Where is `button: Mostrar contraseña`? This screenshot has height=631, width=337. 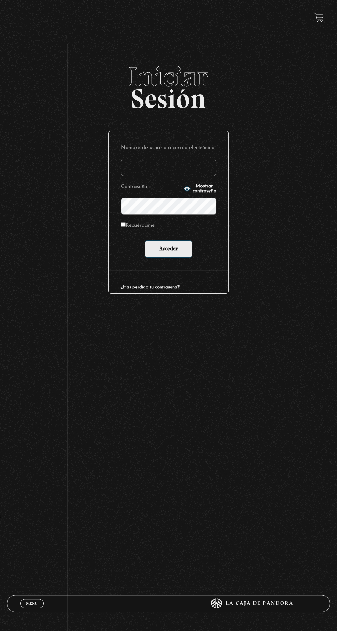 button: Mostrar contraseña is located at coordinates (200, 189).